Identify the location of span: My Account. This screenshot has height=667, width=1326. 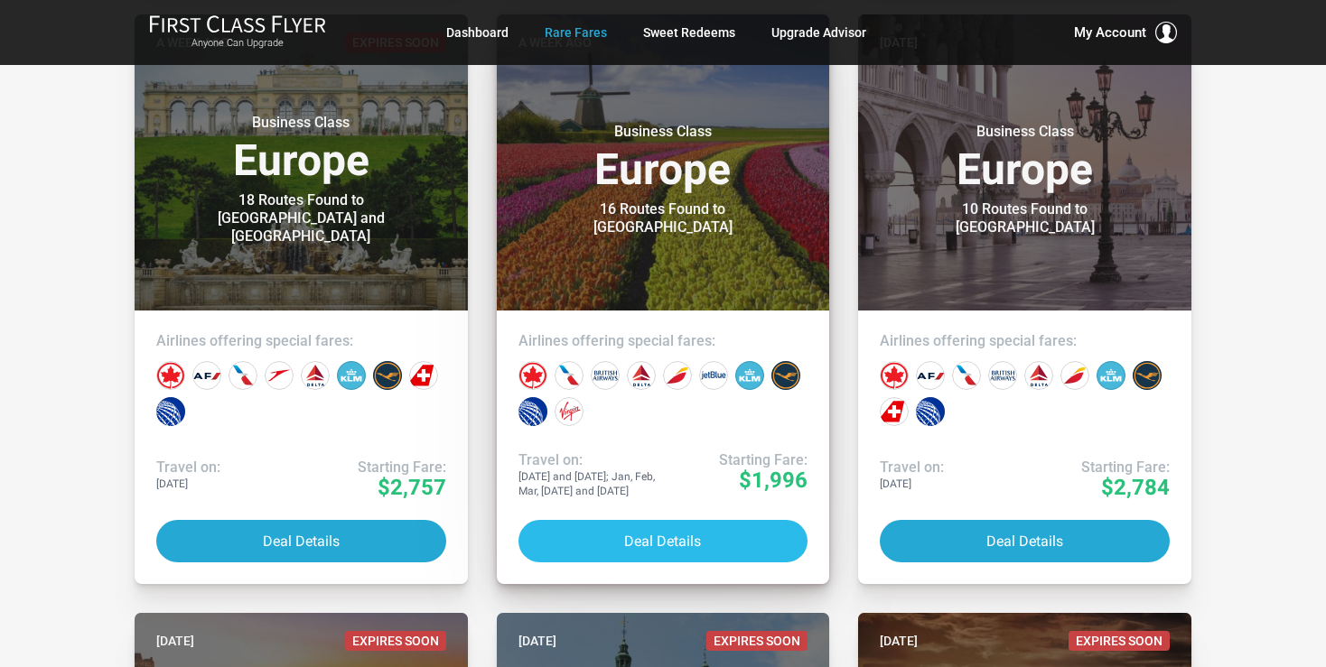
(1110, 33).